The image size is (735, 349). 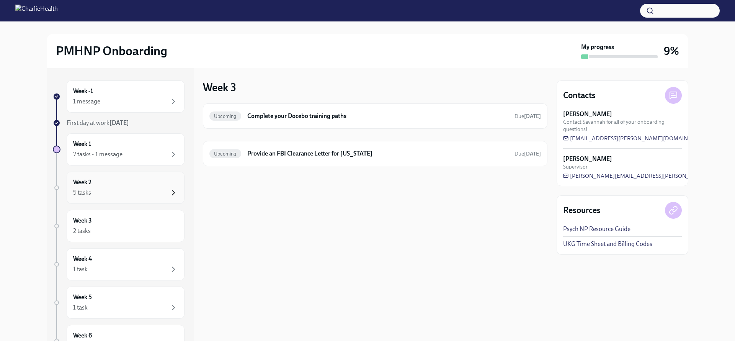 I want to click on a: Week -11 message, so click(x=119, y=97).